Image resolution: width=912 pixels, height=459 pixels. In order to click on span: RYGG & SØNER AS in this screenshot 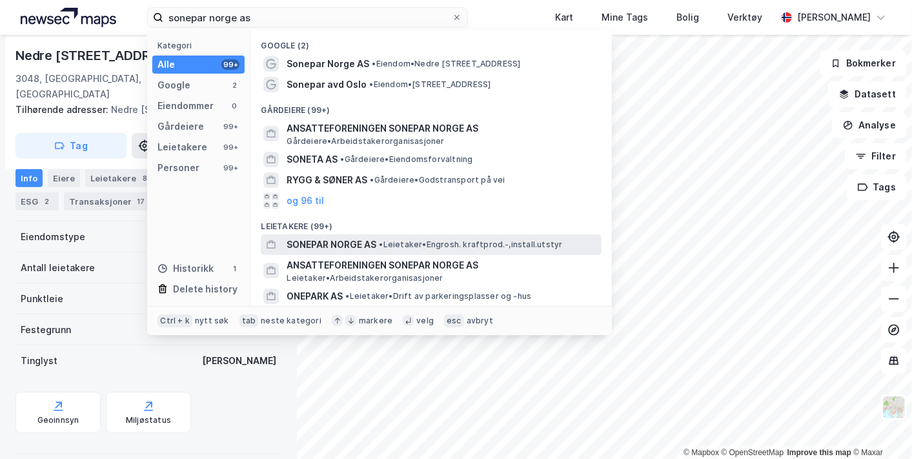, I will do `click(327, 180)`.